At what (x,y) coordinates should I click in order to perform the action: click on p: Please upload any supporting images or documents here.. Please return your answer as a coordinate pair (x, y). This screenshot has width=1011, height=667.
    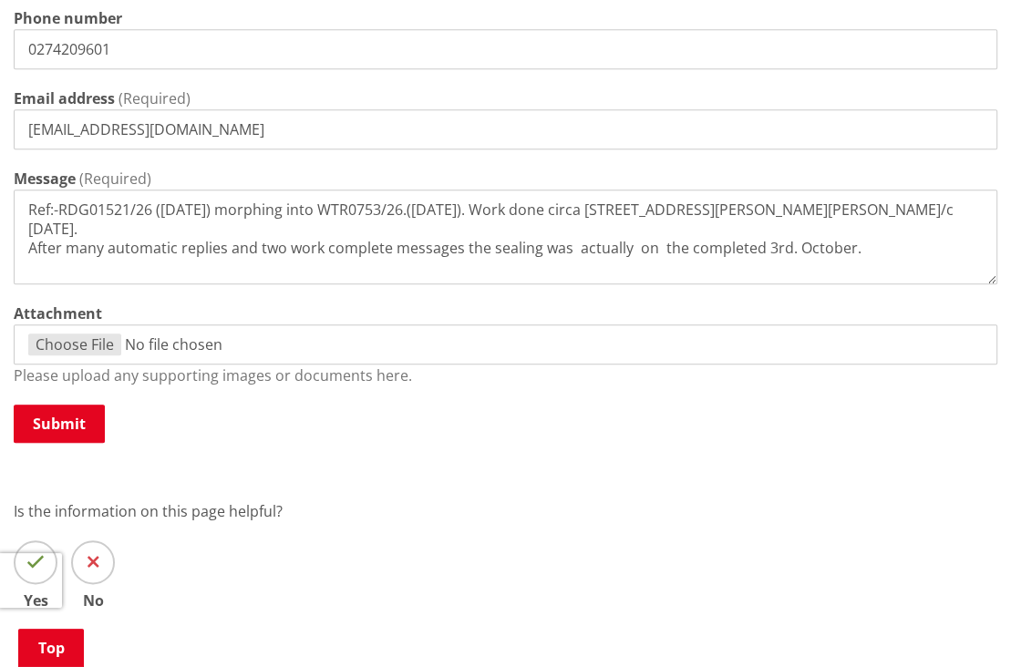
    Looking at the image, I should click on (505, 375).